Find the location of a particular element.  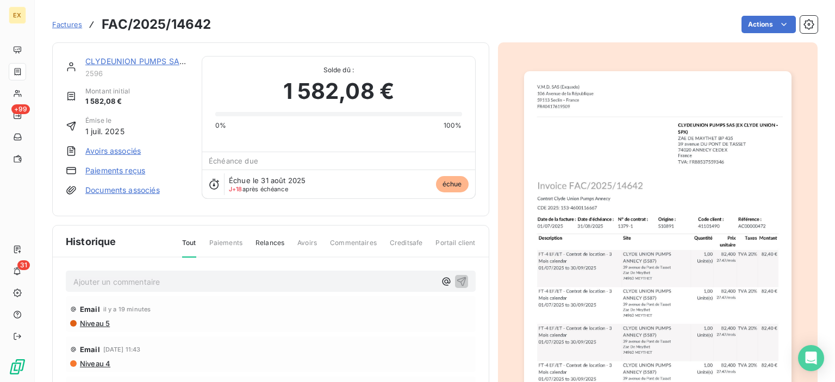

div: Open Intercom Messenger is located at coordinates (811, 358).